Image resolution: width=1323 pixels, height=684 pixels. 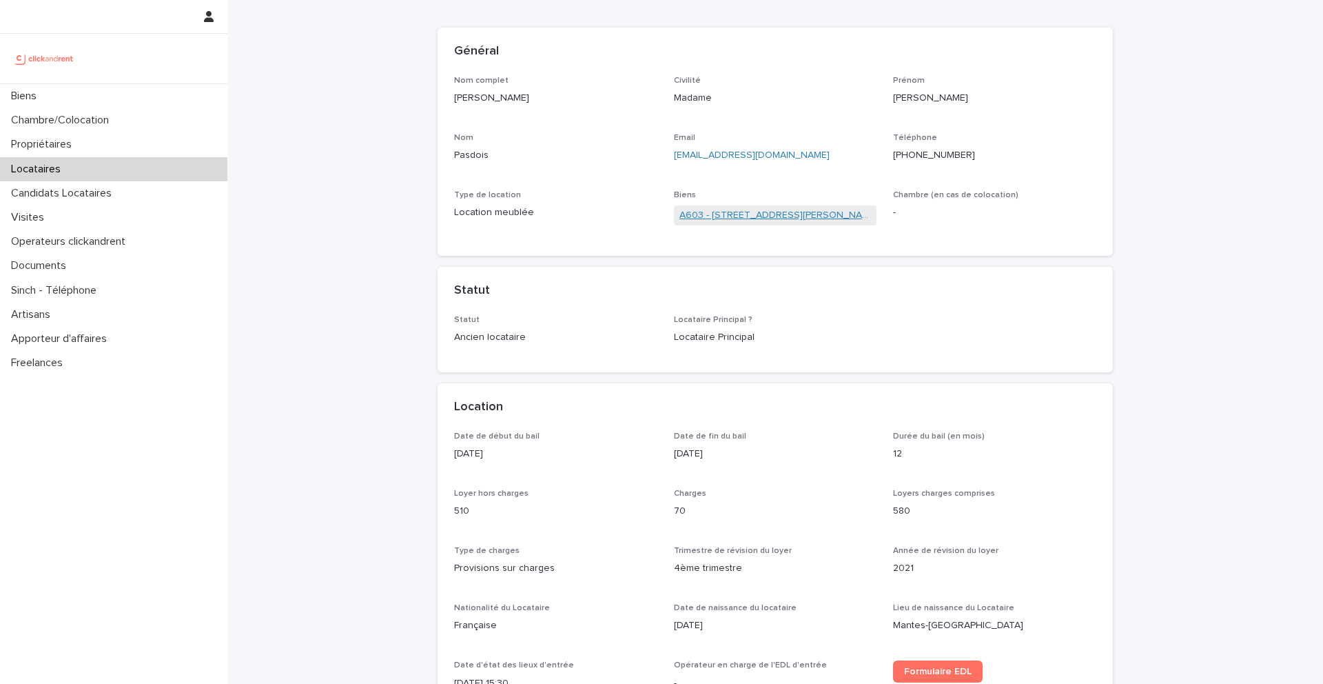 What do you see at coordinates (690, 493) in the screenshot?
I see `span: Charges` at bounding box center [690, 493].